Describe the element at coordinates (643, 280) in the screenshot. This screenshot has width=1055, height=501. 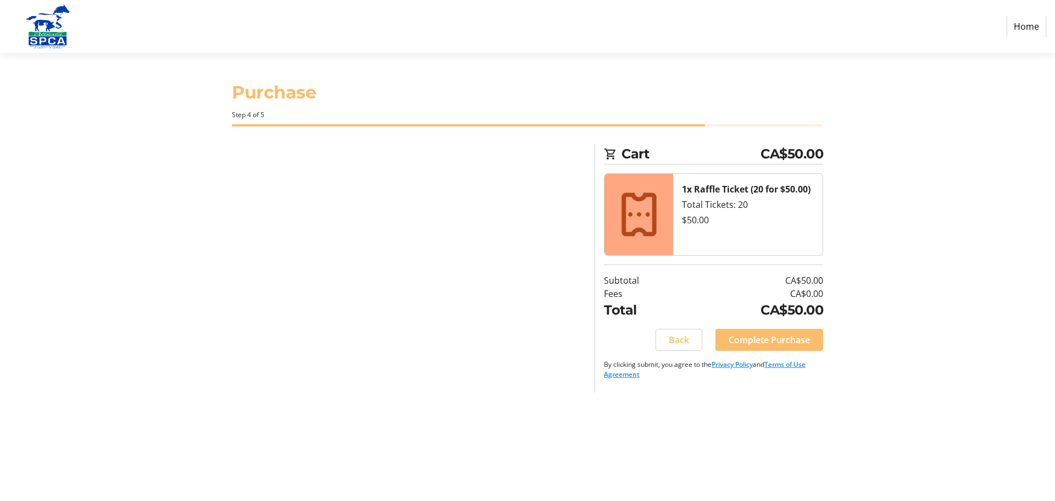
I see `td: Subtotal` at that location.